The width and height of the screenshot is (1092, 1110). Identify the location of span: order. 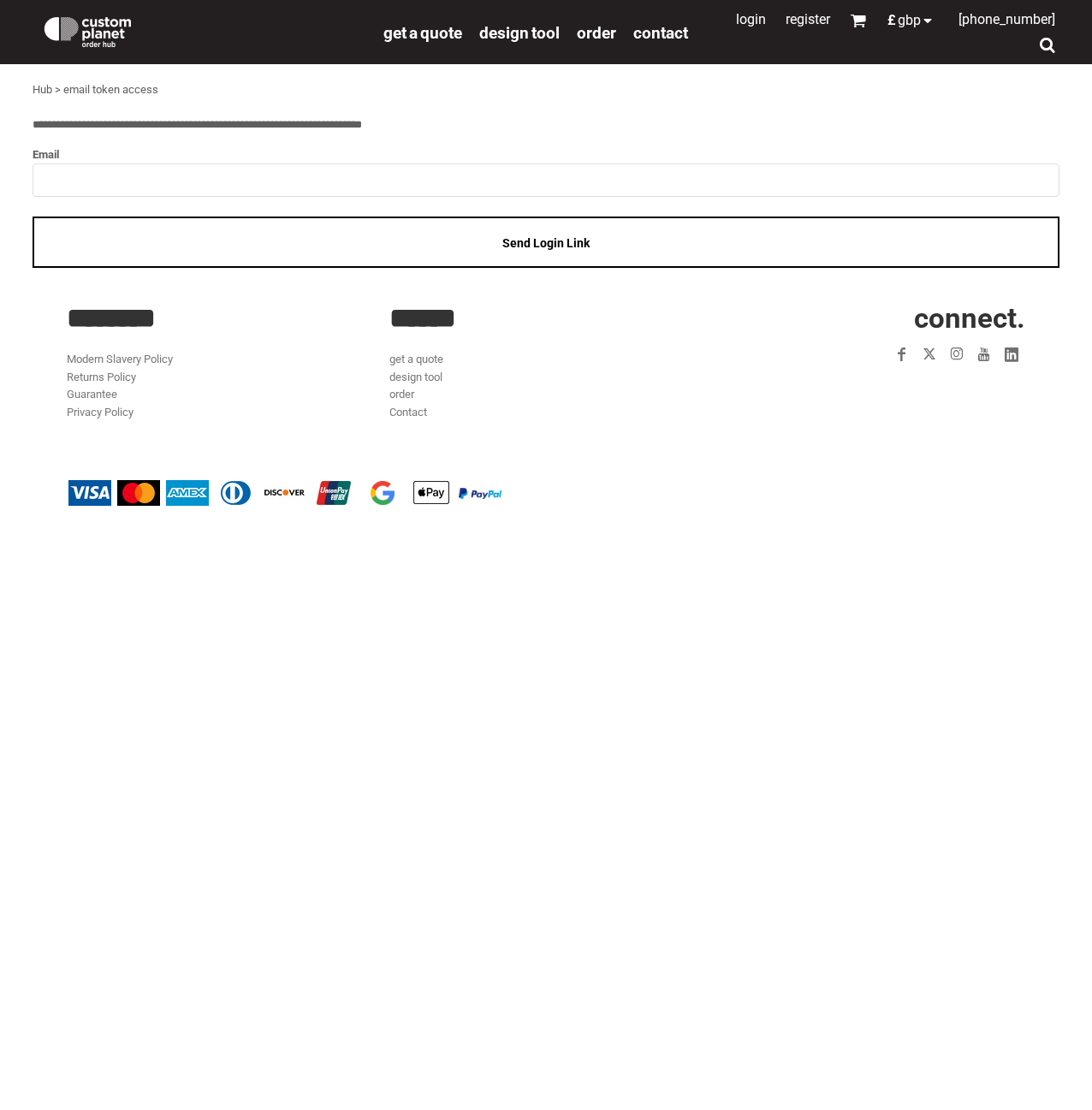
(597, 32).